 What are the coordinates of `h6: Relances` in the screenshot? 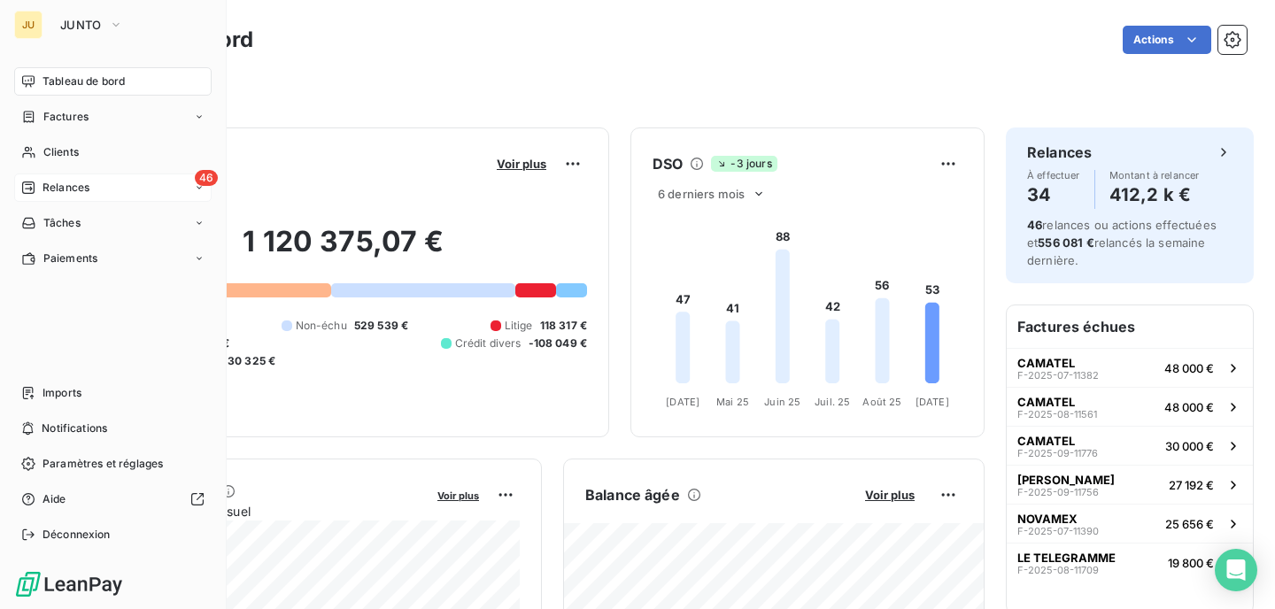 It's located at (1059, 152).